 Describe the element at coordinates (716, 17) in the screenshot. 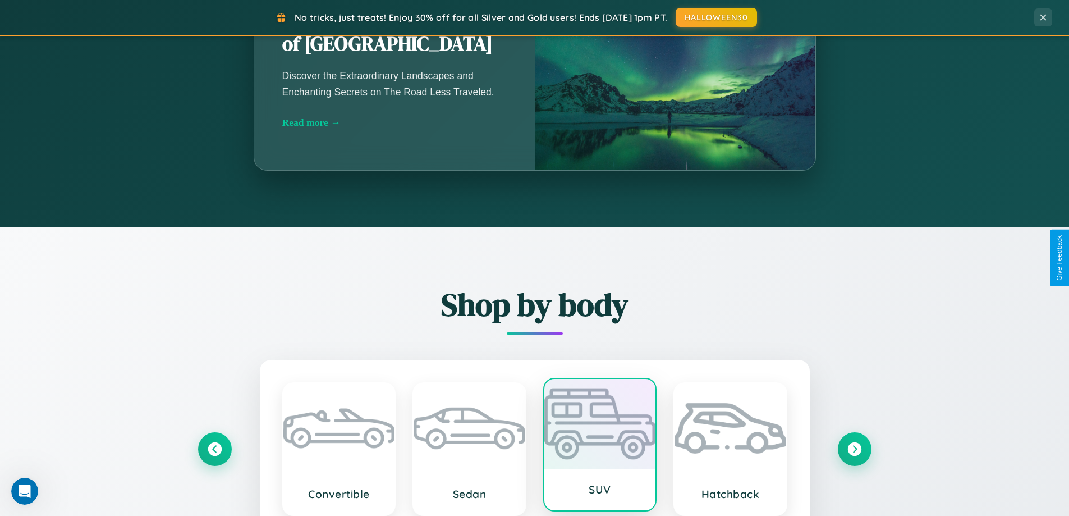

I see `button: HALLOWEEN30` at that location.